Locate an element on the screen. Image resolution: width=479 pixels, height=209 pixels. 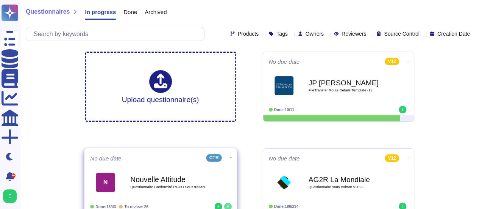
div: Upload questionnaire(s) is located at coordinates (161, 86).